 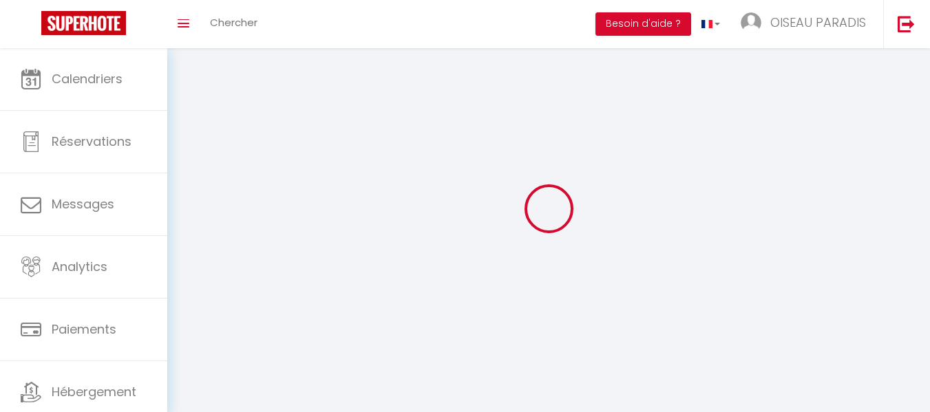 I want to click on button: Besoin d'aide ?, so click(x=643, y=24).